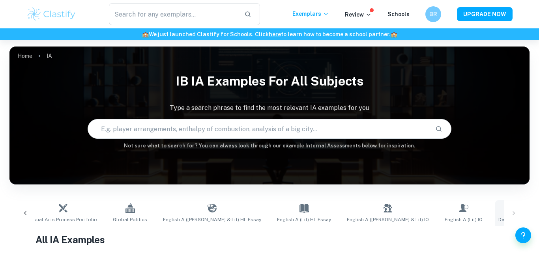 The height and width of the screenshot is (255, 539). I want to click on a: Schools, so click(398, 14).